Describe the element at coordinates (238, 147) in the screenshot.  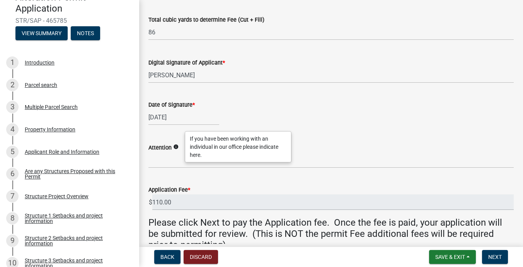
I see `div: If you have been working with an individual in our office please indicate here.` at that location.